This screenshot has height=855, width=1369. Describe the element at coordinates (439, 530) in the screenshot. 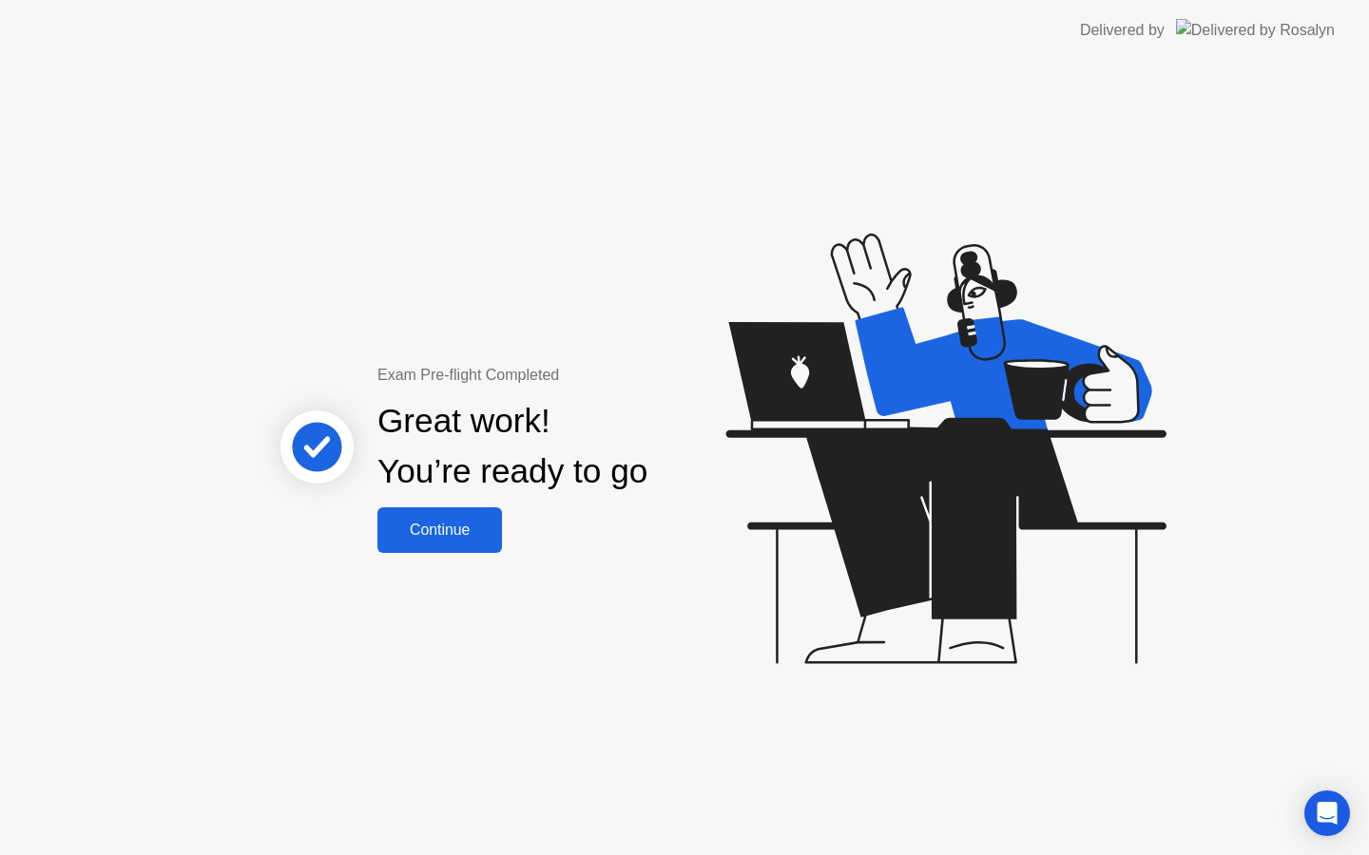

I see `button: Continue` at that location.